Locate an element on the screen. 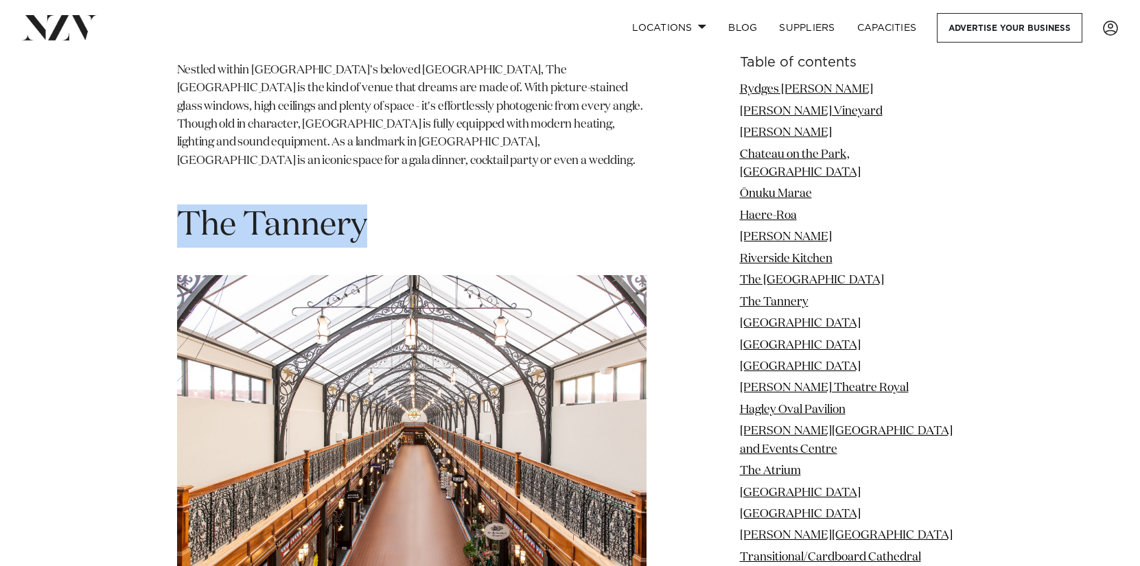  a: Transitional/Cardboard Cathedral is located at coordinates (830, 557).